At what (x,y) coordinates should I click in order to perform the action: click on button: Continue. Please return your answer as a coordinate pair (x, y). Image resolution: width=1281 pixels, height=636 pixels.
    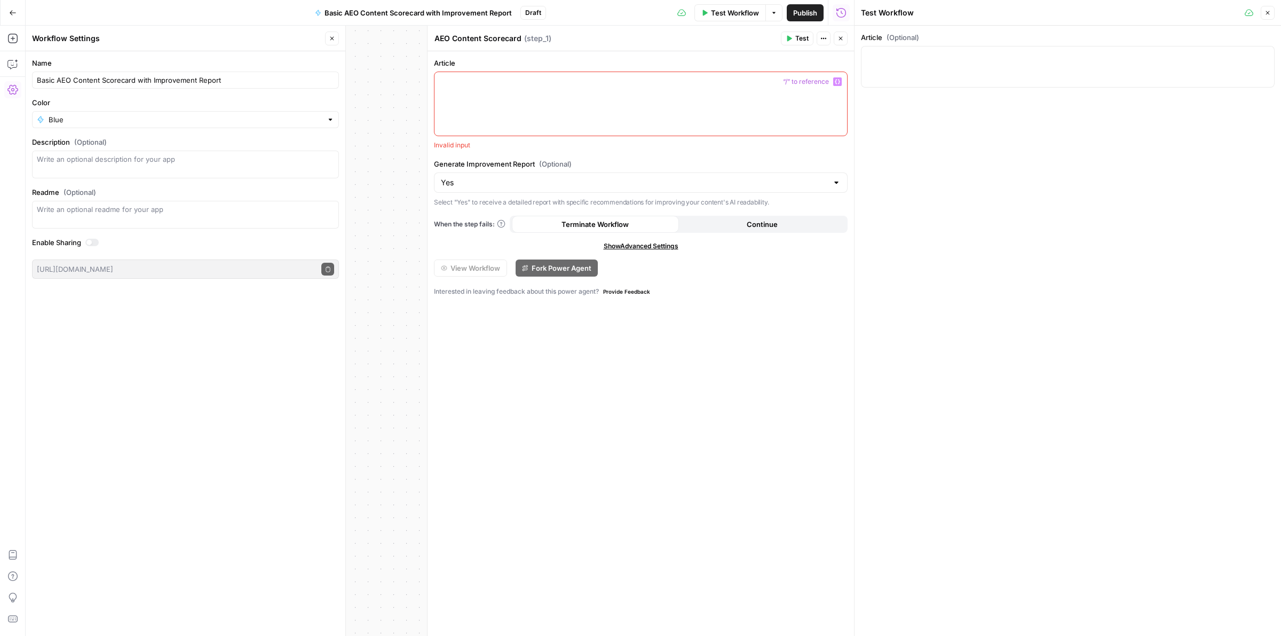
    Looking at the image, I should click on (762, 224).